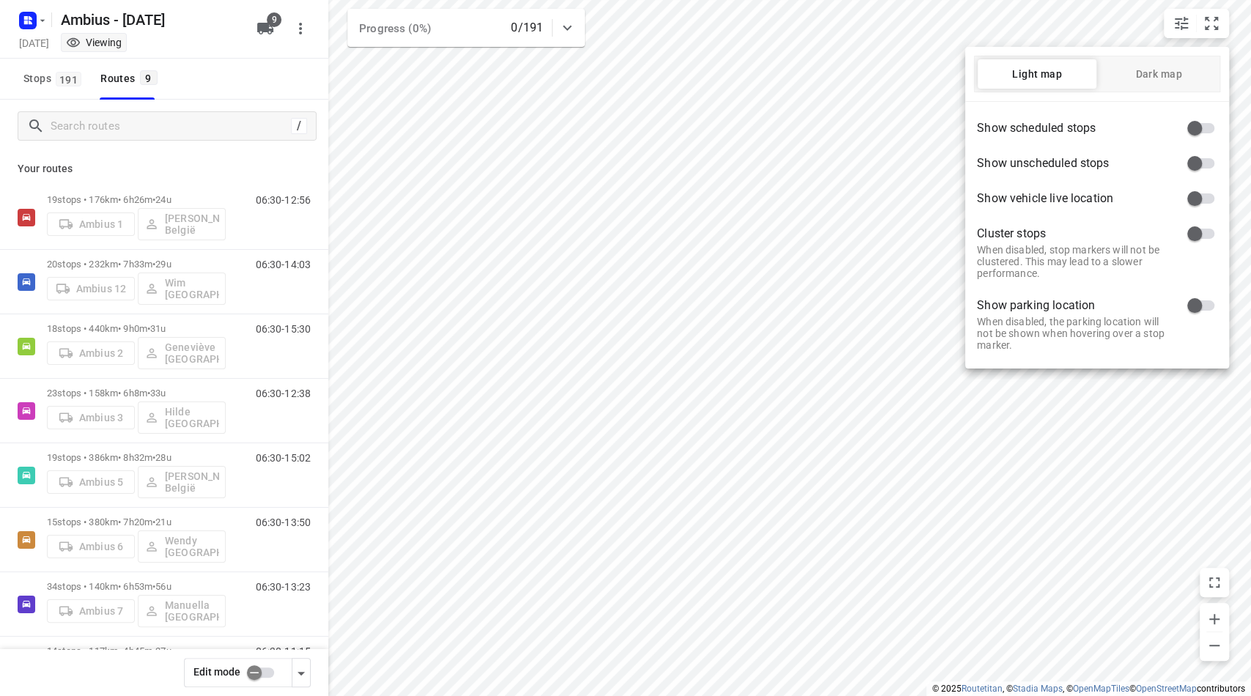  I want to click on button: Dark map, so click(1159, 74).